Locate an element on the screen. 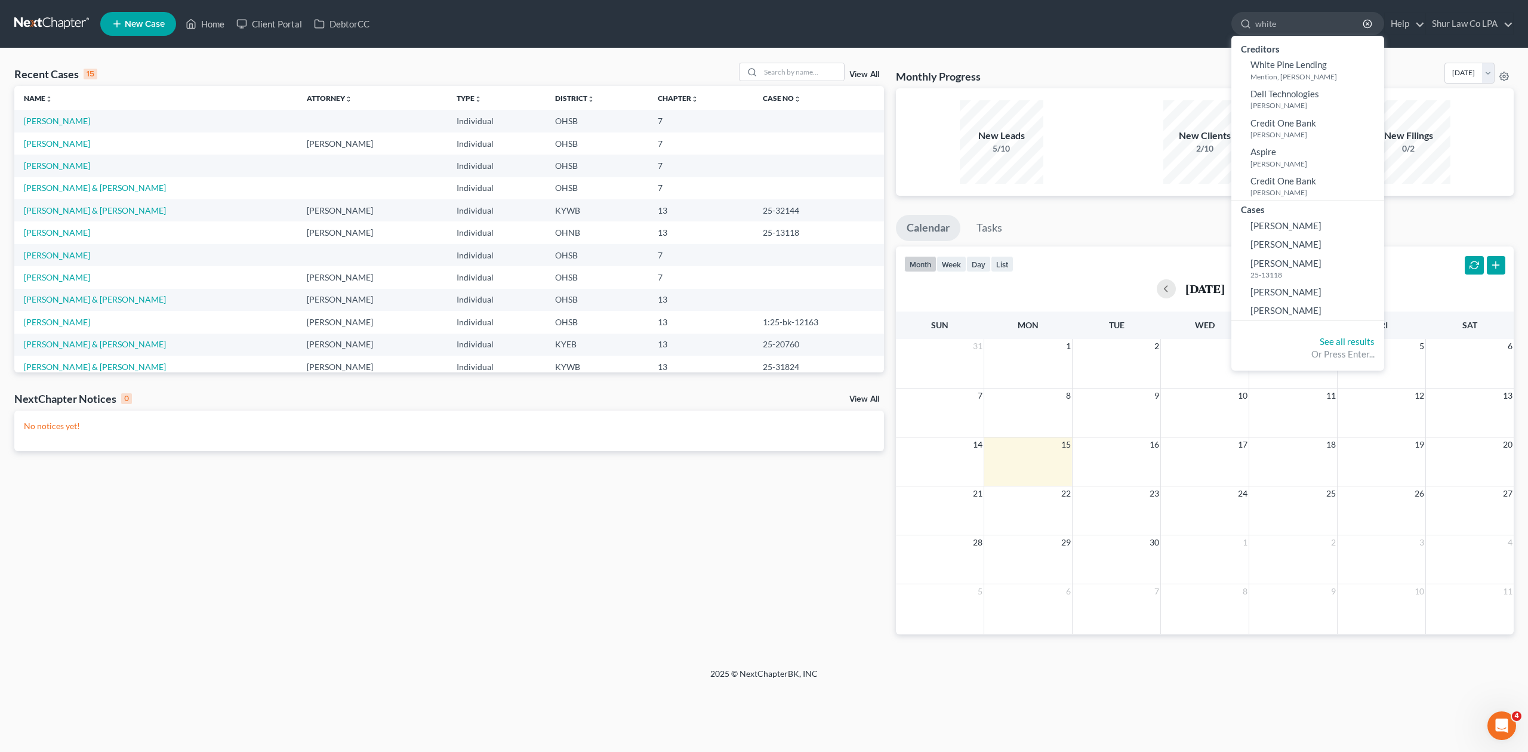 The height and width of the screenshot is (752, 1528). div: Or Press Enter... is located at coordinates (1308, 354).